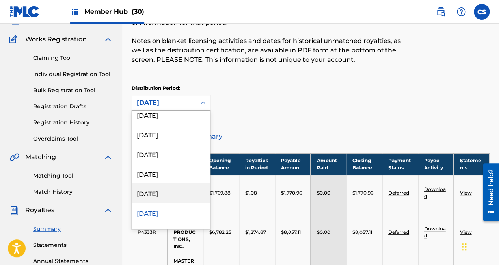  Describe the element at coordinates (436, 164) in the screenshot. I see `th: Payee Activity` at that location.